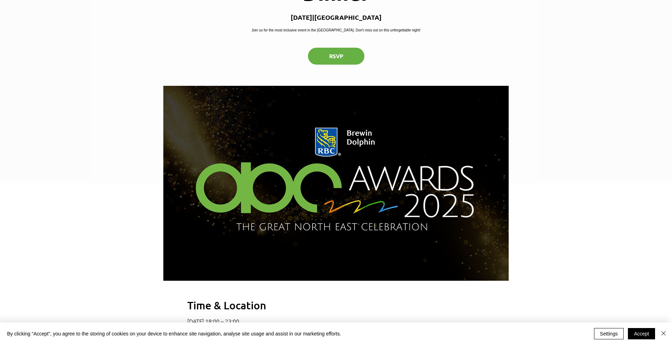 Image resolution: width=672 pixels, height=345 pixels. I want to click on img: Close, so click(664, 333).